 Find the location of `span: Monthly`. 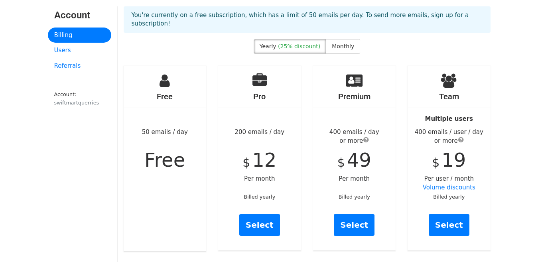

span: Monthly is located at coordinates (343, 46).